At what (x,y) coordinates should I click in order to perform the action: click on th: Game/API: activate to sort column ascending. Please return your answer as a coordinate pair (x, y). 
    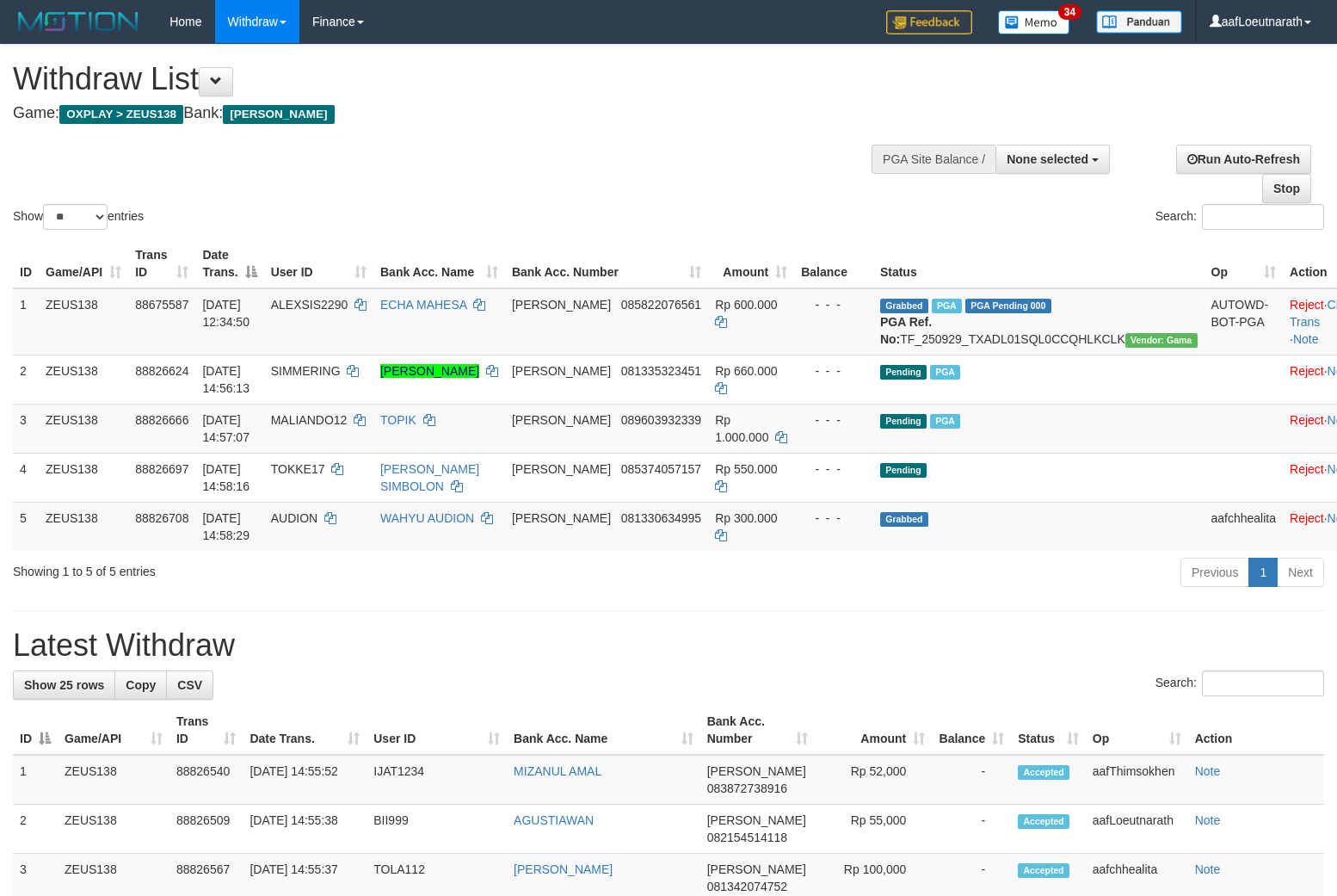
    Looking at the image, I should click on (114, 730).